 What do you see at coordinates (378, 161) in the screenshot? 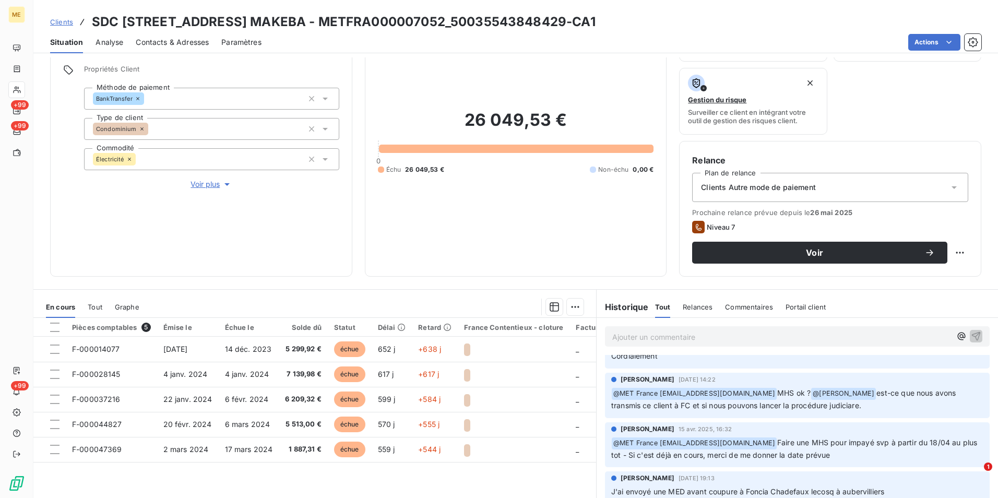
I see `span: 0` at bounding box center [378, 161].